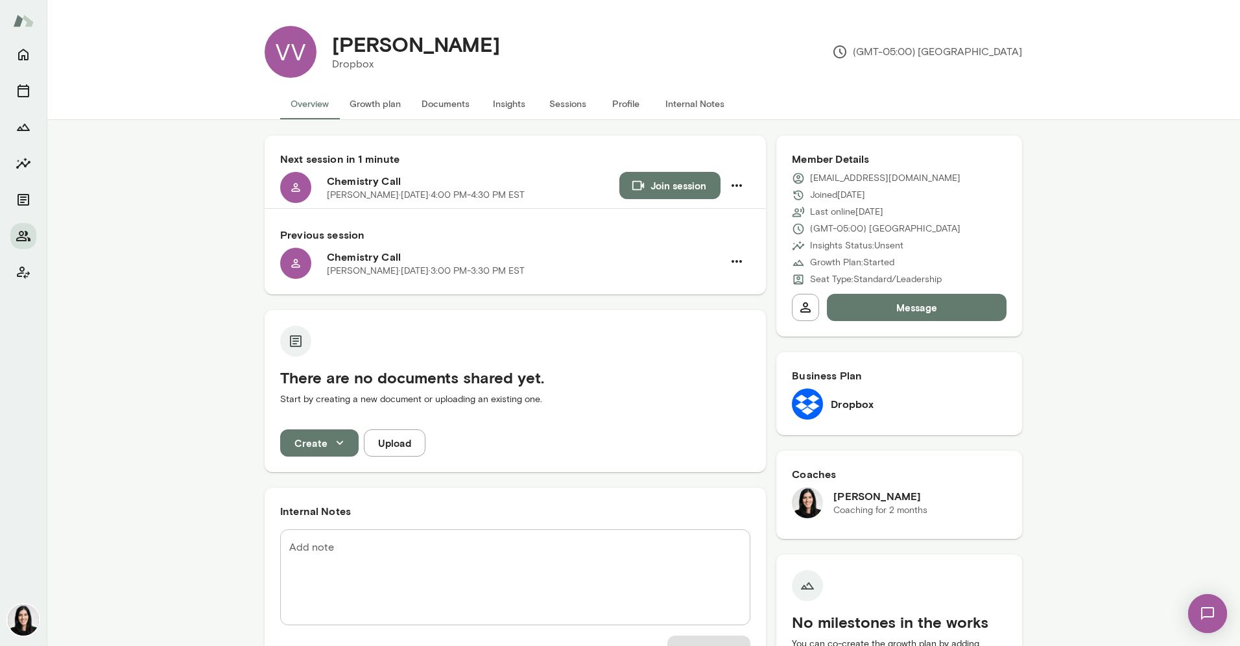 The width and height of the screenshot is (1240, 646). I want to click on h6: Previous session, so click(515, 235).